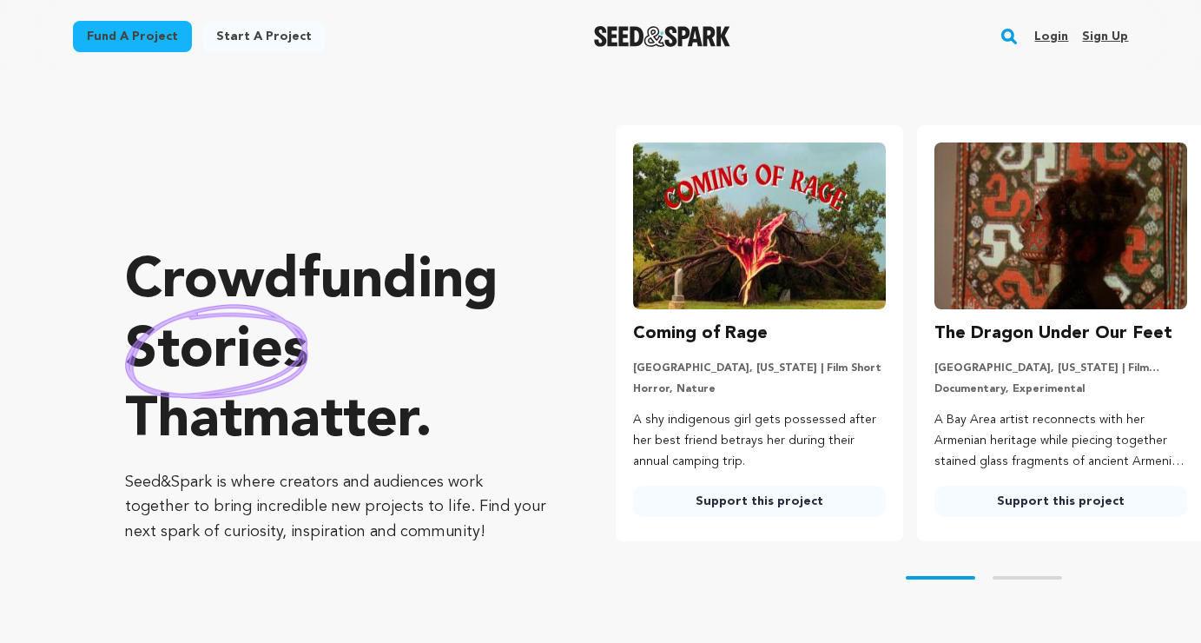 The width and height of the screenshot is (1201, 643). Describe the element at coordinates (1060, 440) in the screenshot. I see `p: A Bay Area artist reconnects with her Armenian heritage while piecing together stained glass frag...` at that location.